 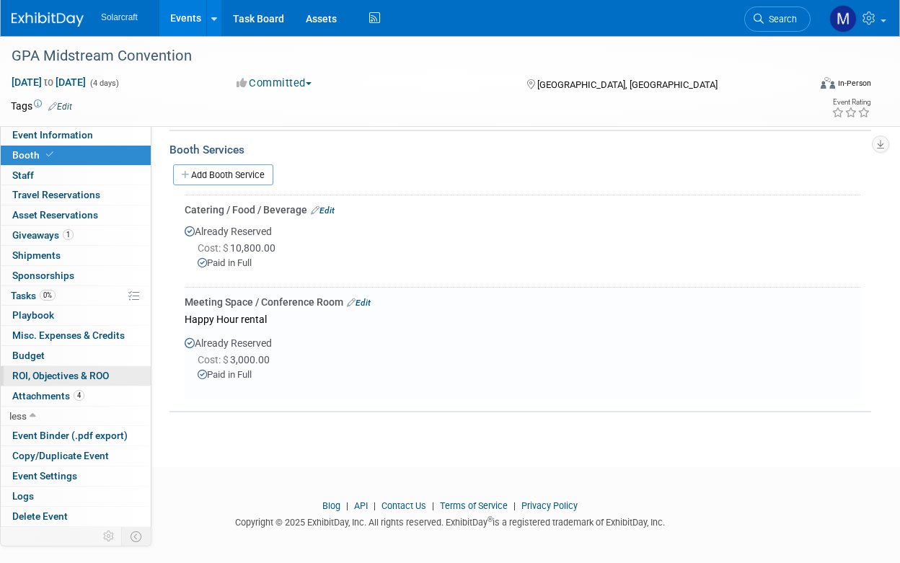 What do you see at coordinates (520, 150) in the screenshot?
I see `div: Booth Services` at bounding box center [520, 150].